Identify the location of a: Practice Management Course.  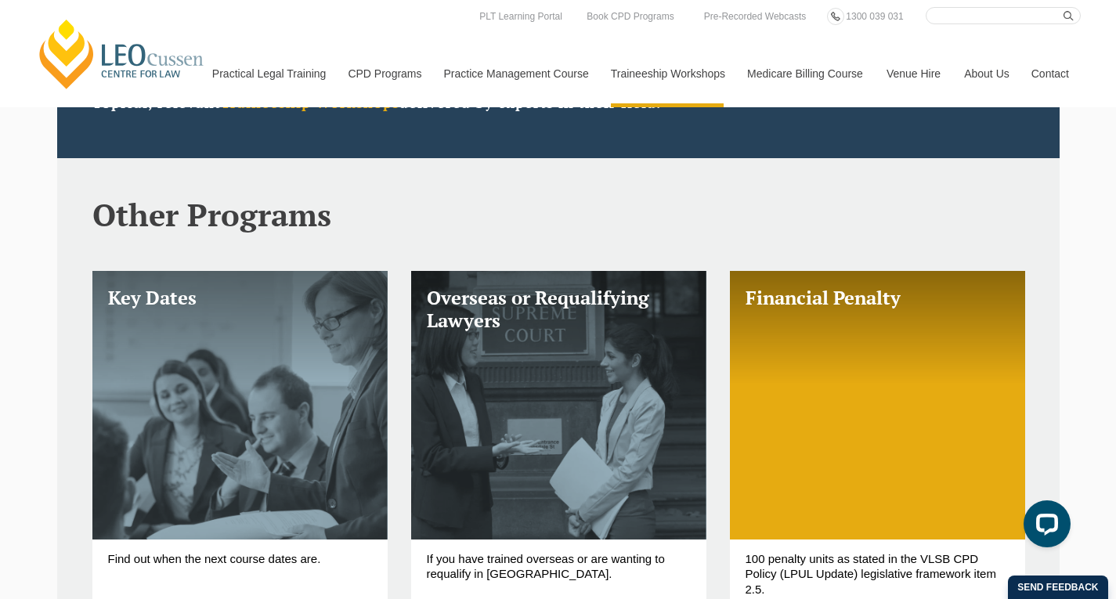
(515, 74).